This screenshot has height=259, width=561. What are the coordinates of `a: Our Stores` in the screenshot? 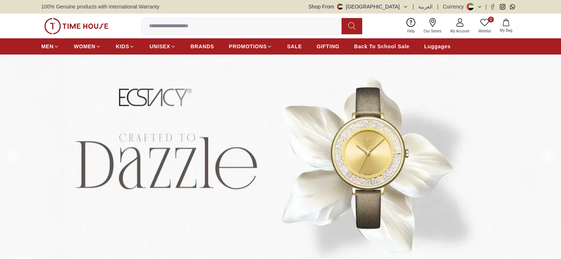 It's located at (432, 26).